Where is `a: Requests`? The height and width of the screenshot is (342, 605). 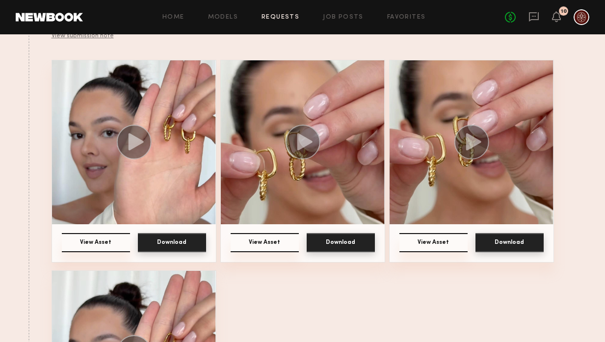
a: Requests is located at coordinates (280, 17).